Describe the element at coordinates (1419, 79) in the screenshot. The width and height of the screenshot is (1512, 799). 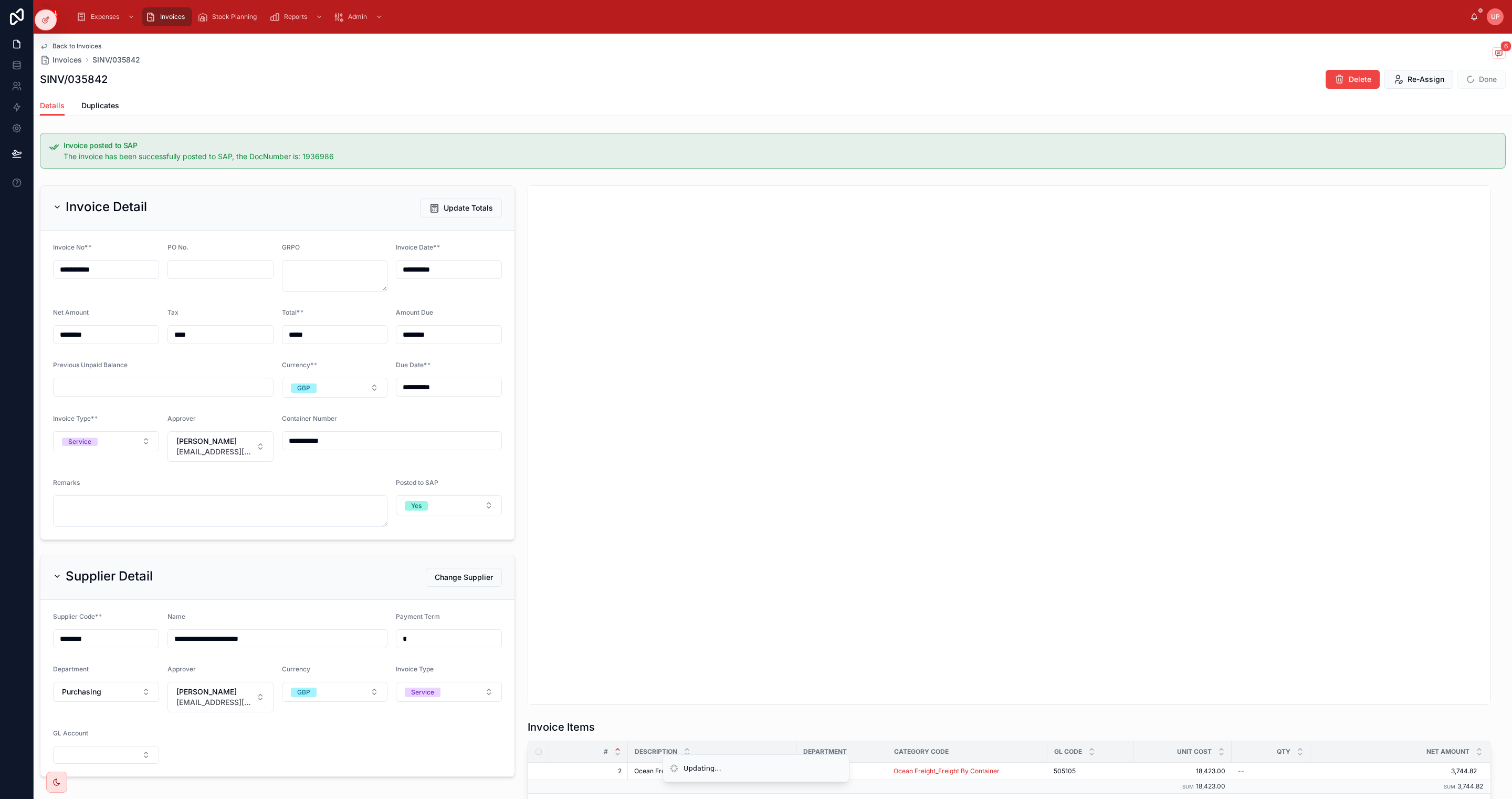
I see `button: Re-Assign` at that location.